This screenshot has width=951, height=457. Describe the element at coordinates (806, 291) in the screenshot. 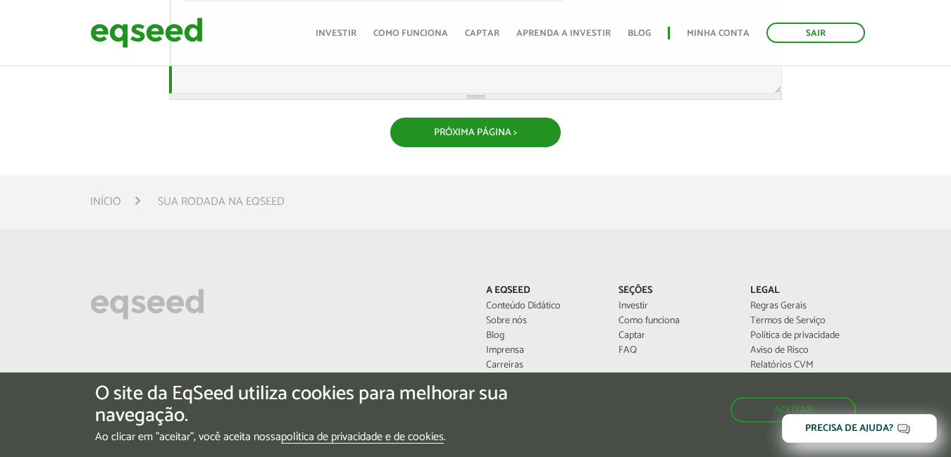

I see `p: Legal` at that location.